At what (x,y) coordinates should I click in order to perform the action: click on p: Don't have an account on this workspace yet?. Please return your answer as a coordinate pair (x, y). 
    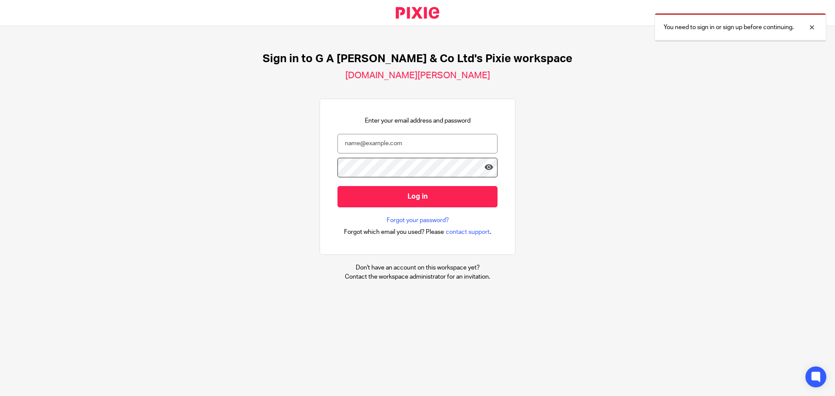
    Looking at the image, I should click on (417, 268).